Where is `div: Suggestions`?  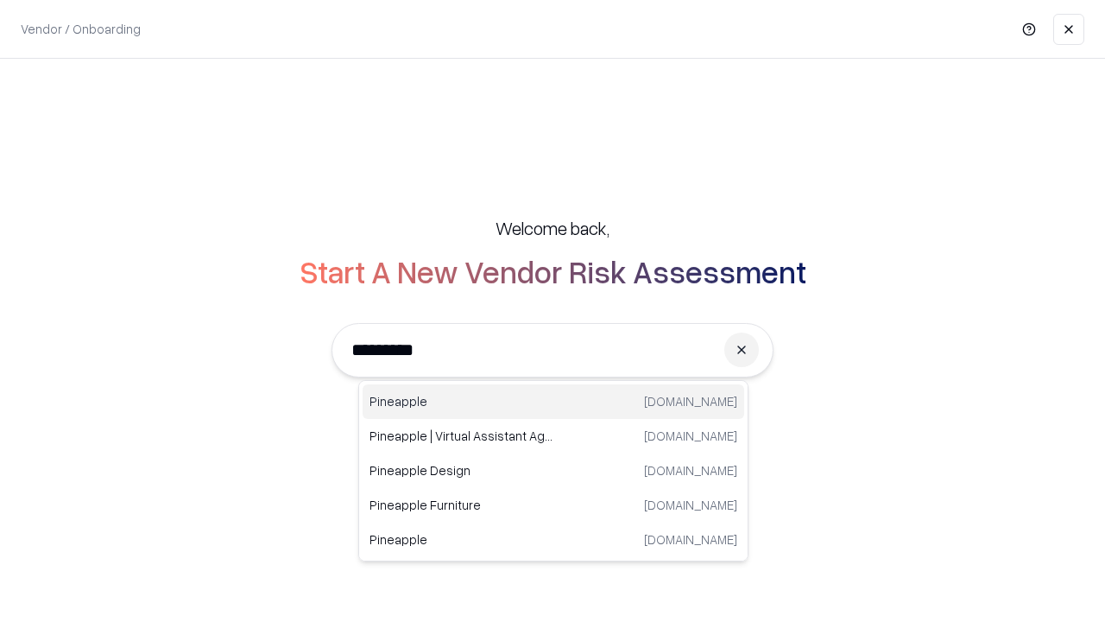
div: Suggestions is located at coordinates (553, 470).